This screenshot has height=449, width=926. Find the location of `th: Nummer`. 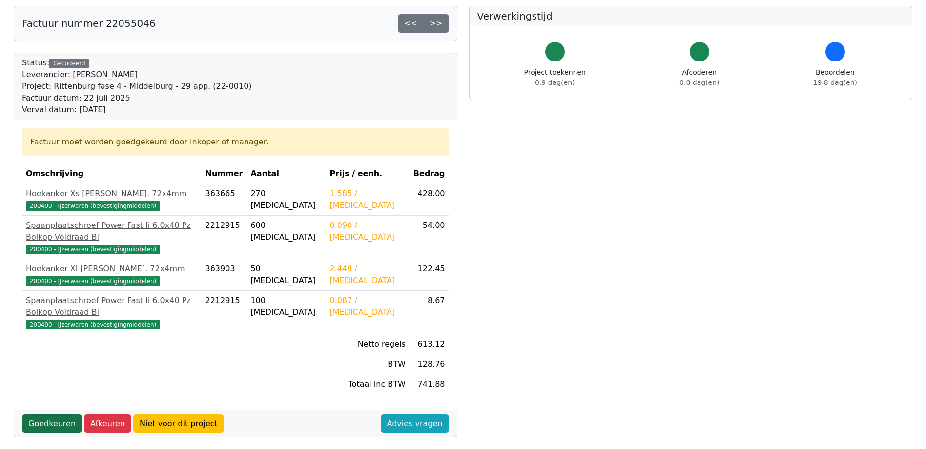

th: Nummer is located at coordinates (224, 174).